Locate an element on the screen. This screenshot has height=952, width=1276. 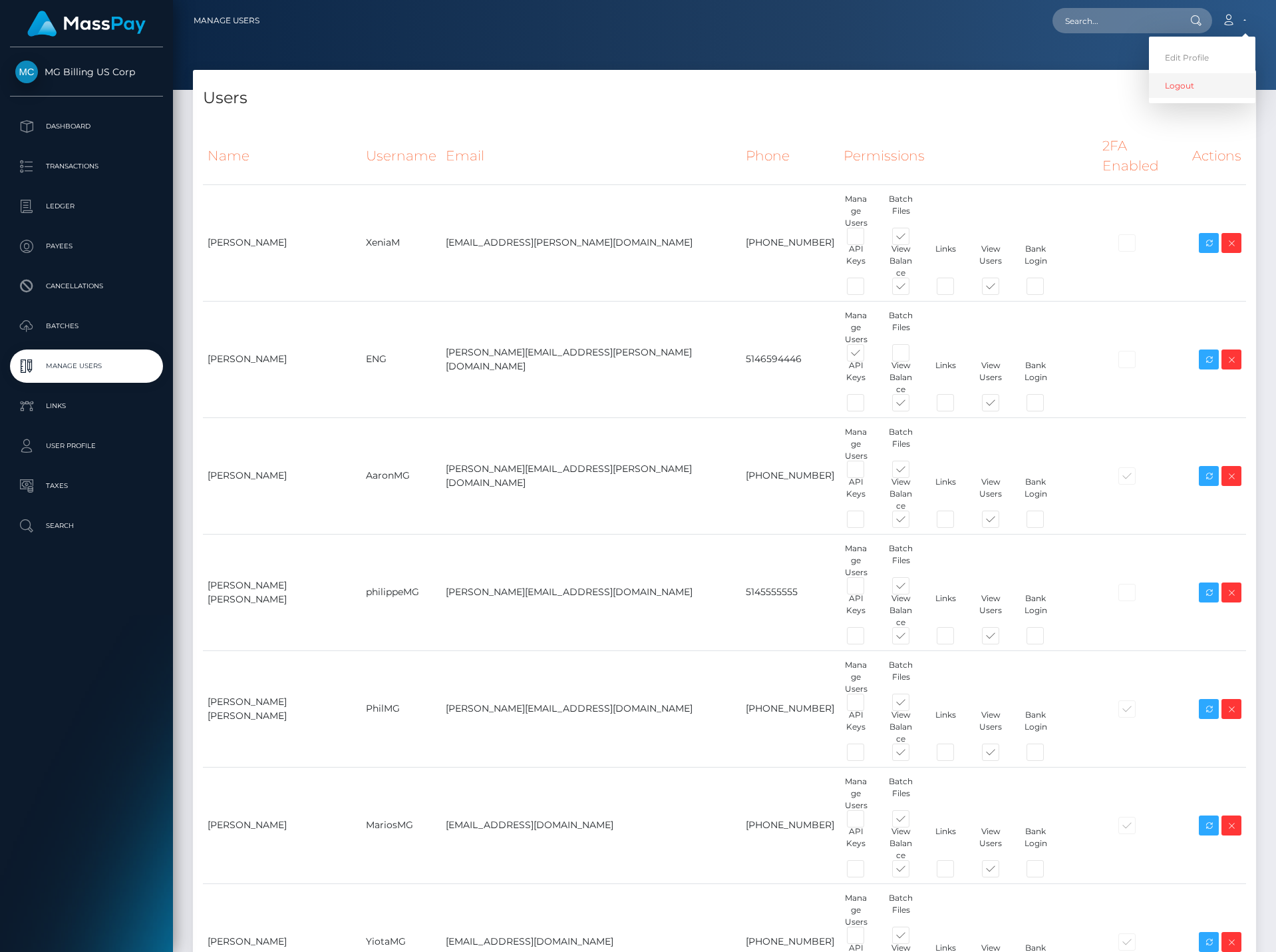
td: philippeMG is located at coordinates (401, 592).